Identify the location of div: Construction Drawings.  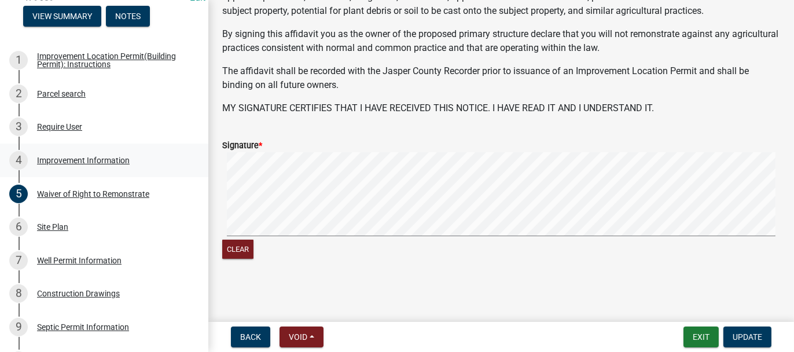
(78, 293).